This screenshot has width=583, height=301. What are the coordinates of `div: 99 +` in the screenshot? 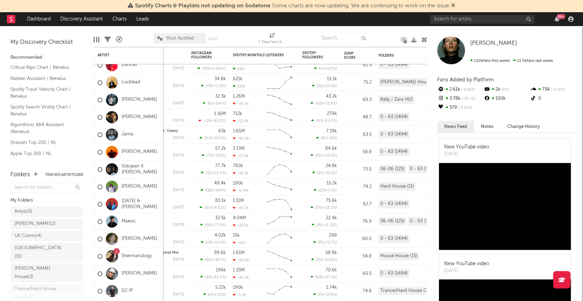 It's located at (561, 16).